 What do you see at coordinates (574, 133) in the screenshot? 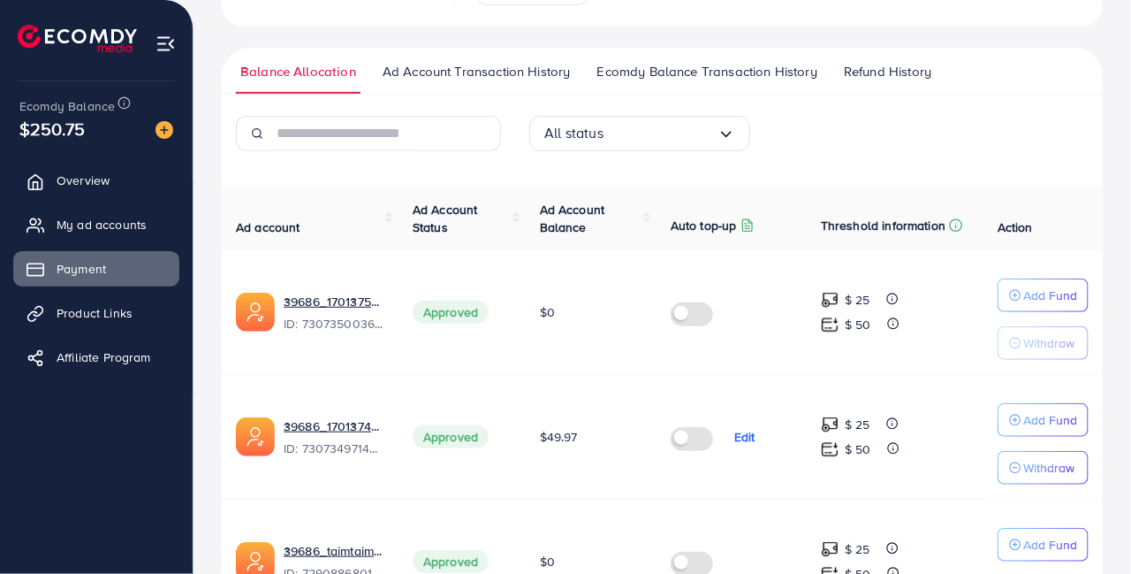
I see `span: All status` at bounding box center [574, 133].